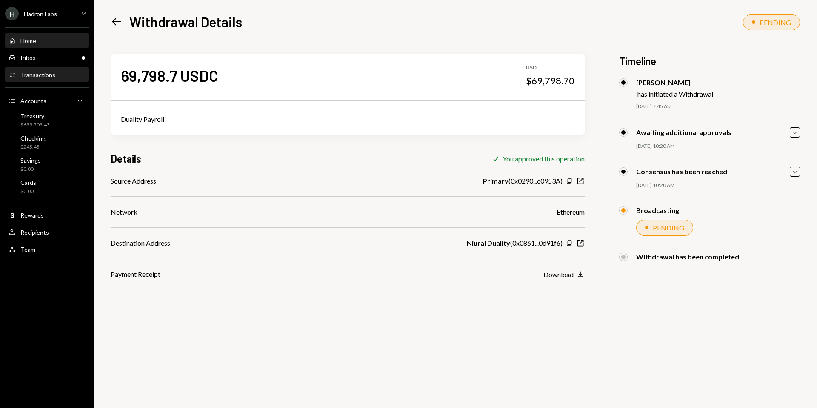 The height and width of the screenshot is (408, 817). I want to click on div: Inbox, so click(28, 57).